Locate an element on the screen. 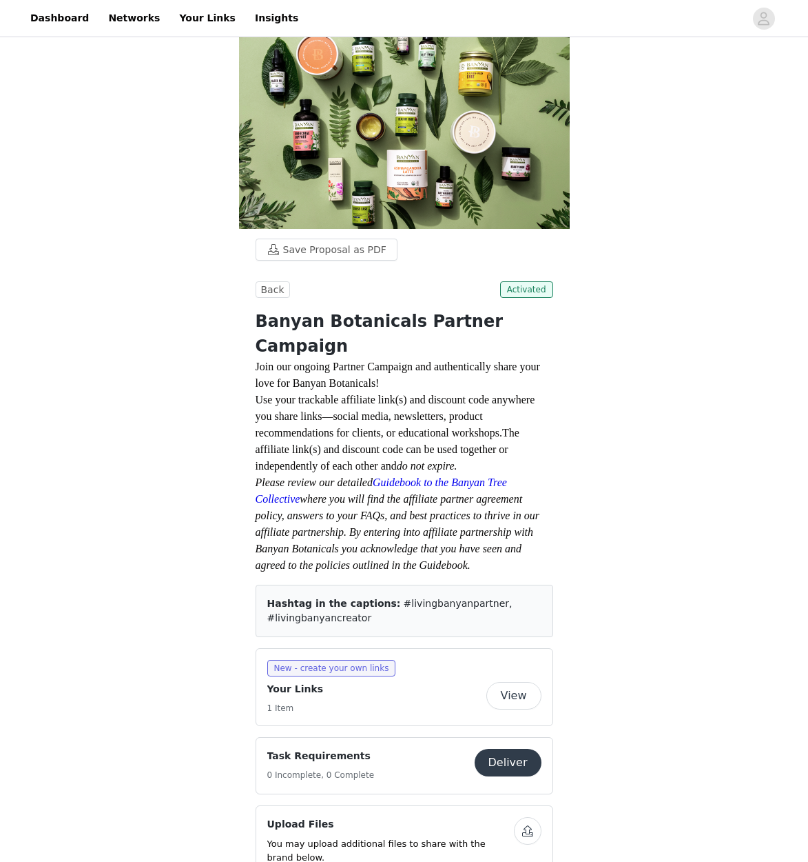  h4: Upload Files is located at coordinates (391, 824).